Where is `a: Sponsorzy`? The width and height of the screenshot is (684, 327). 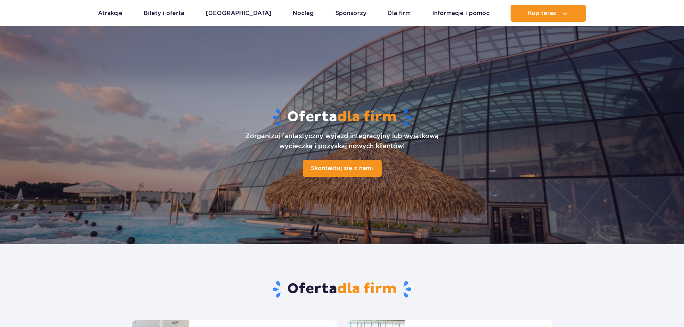 a: Sponsorzy is located at coordinates (351, 13).